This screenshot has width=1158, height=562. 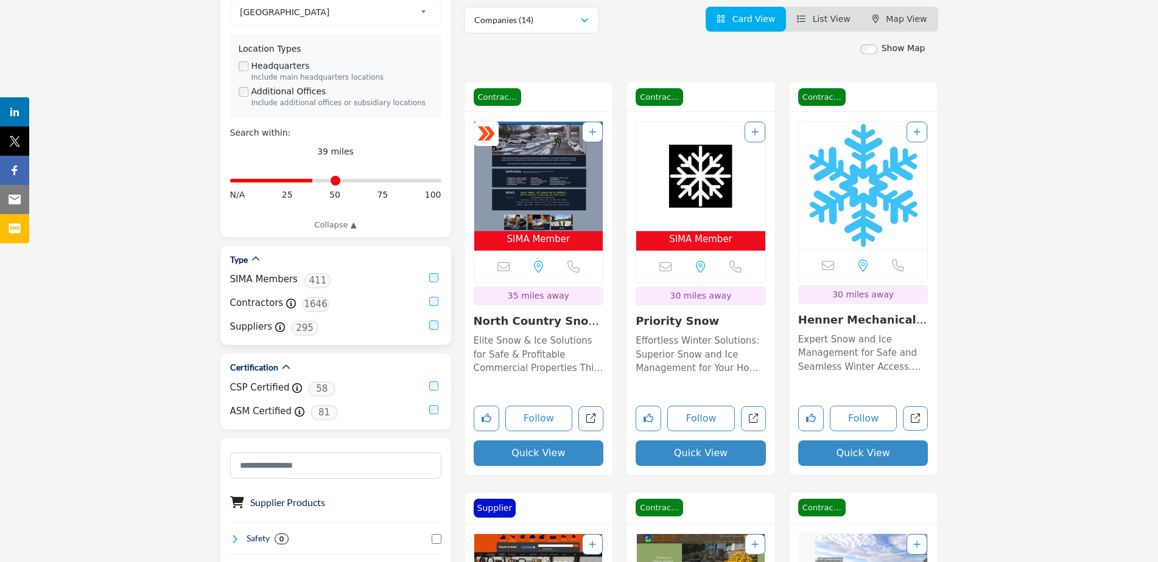 I want to click on div: Include additional offices or subsidiary locations, so click(x=342, y=103).